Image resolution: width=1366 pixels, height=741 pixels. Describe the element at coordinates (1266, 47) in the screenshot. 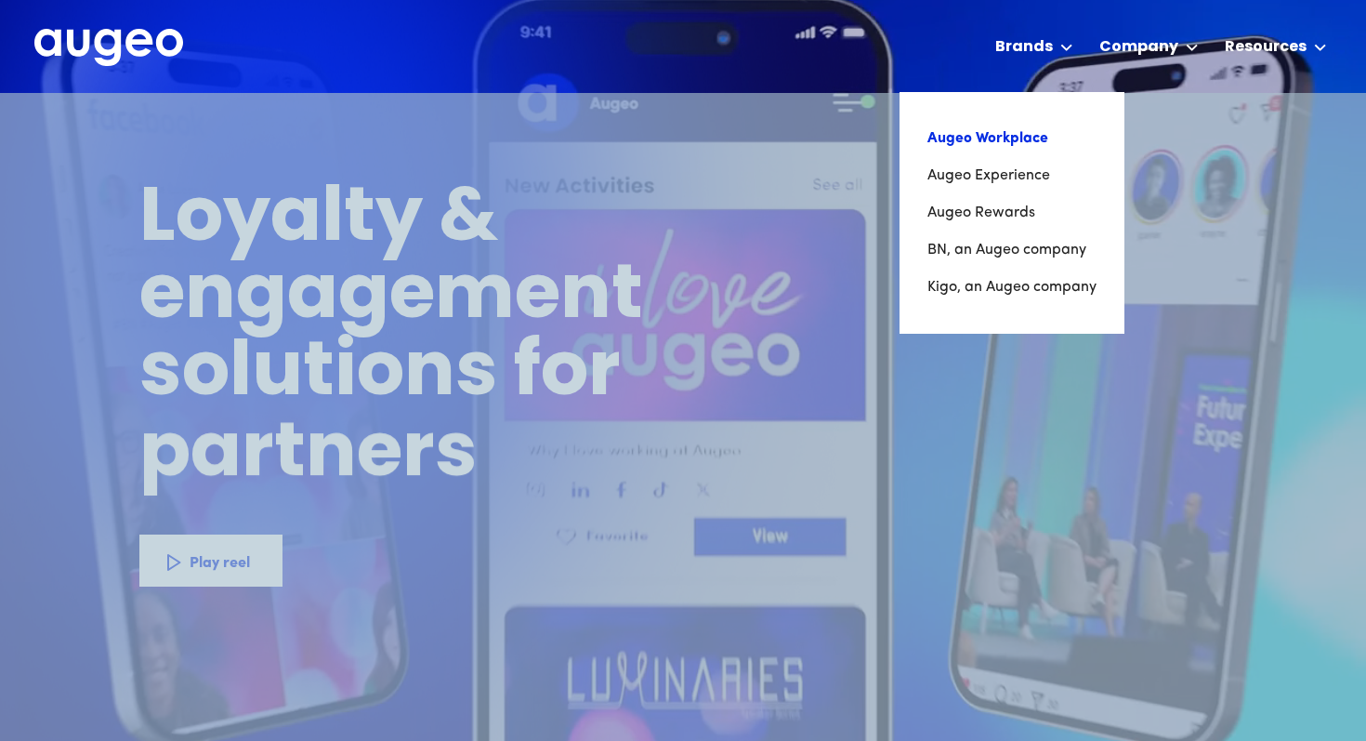

I see `div: Resources` at that location.